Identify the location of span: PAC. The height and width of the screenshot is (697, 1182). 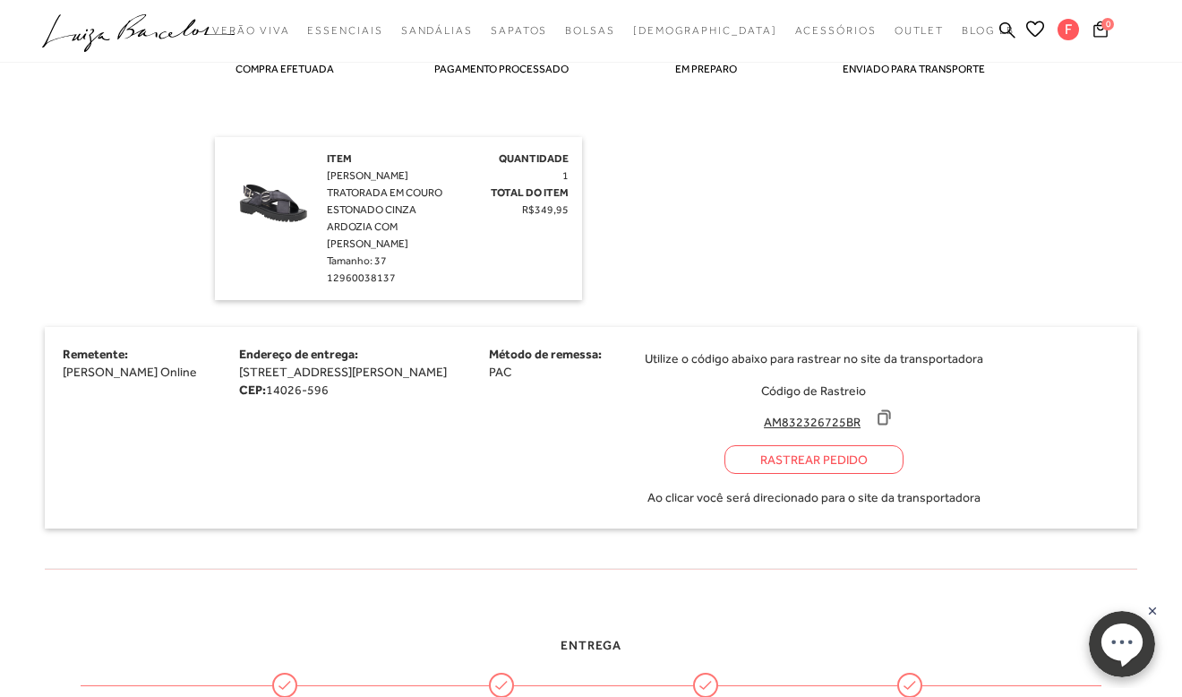
(500, 372).